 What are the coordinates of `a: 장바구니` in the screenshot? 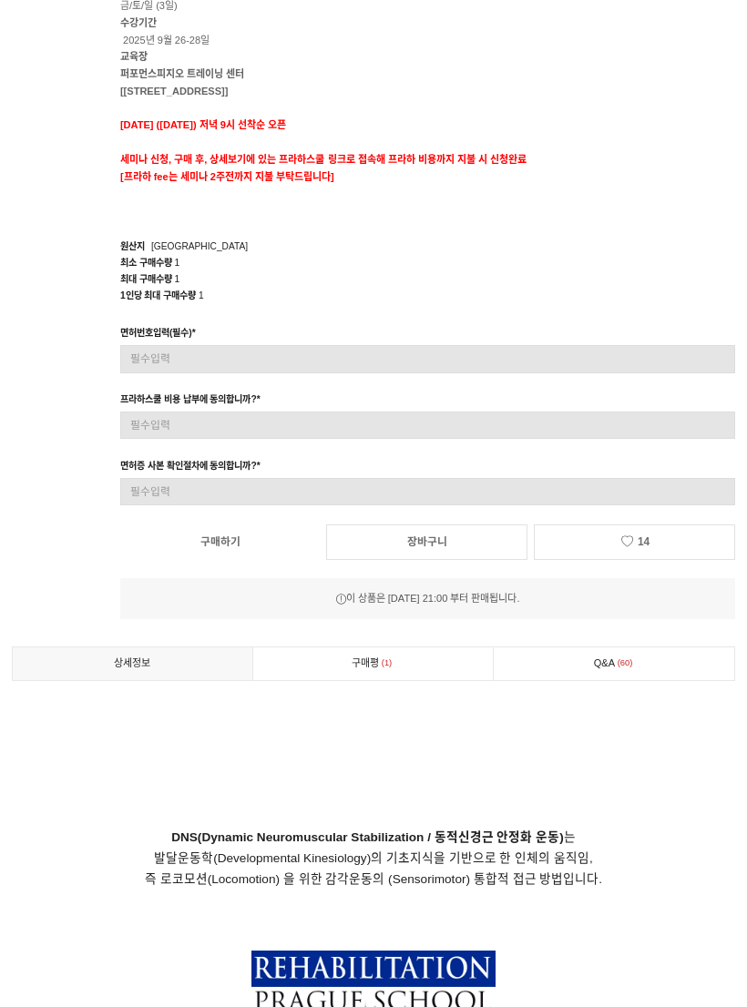 It's located at (426, 542).